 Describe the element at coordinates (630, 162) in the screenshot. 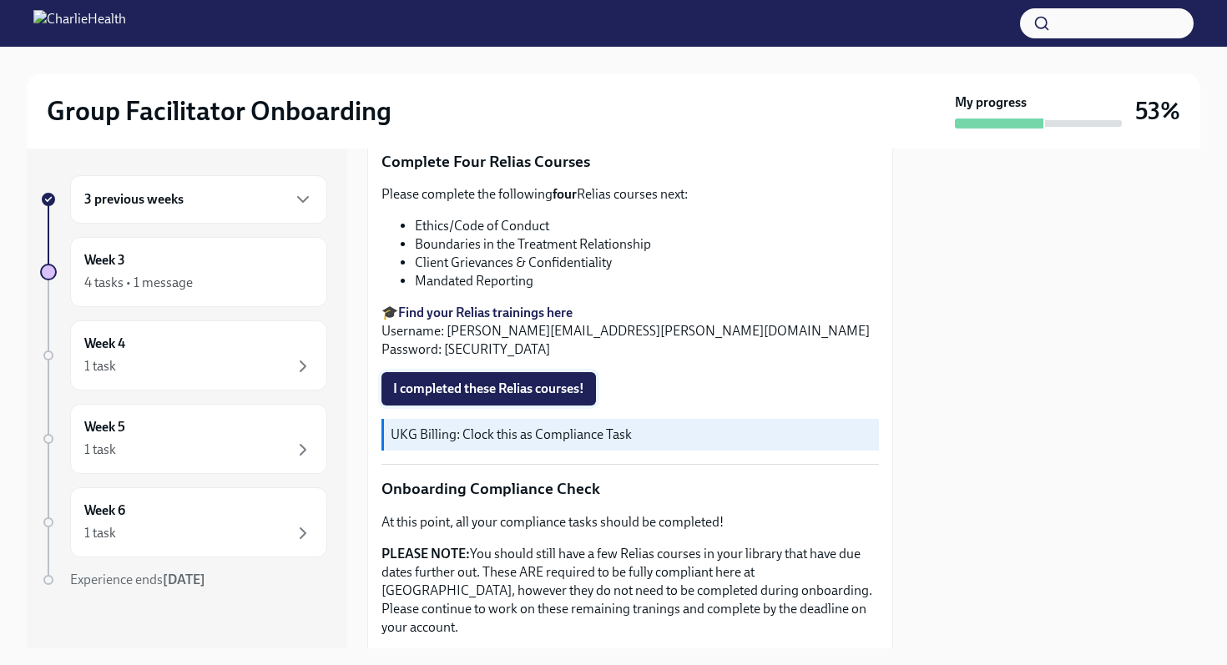

I see `p: Complete Four Relias Courses` at that location.